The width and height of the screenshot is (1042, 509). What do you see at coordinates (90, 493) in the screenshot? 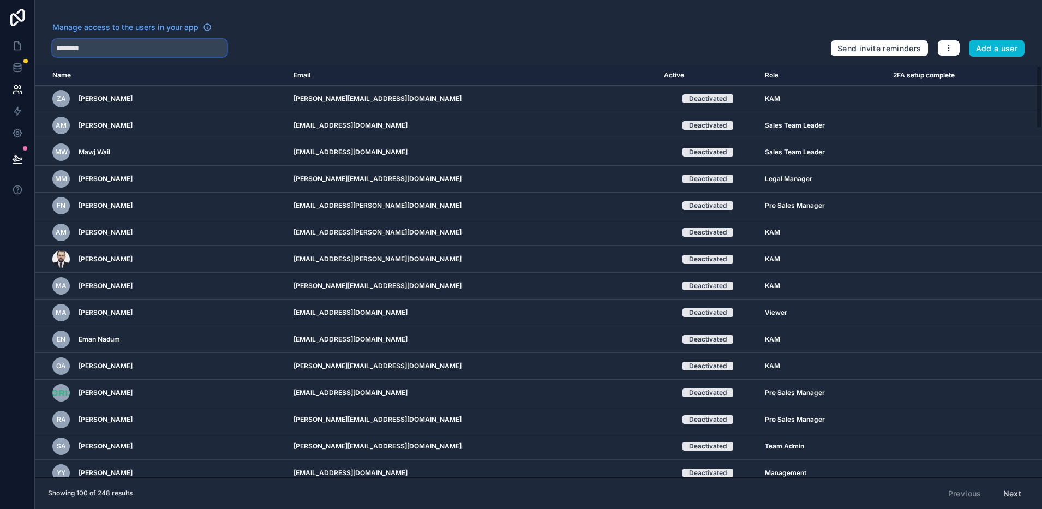
I see `span: Showing 100 of 248 results` at bounding box center [90, 493].